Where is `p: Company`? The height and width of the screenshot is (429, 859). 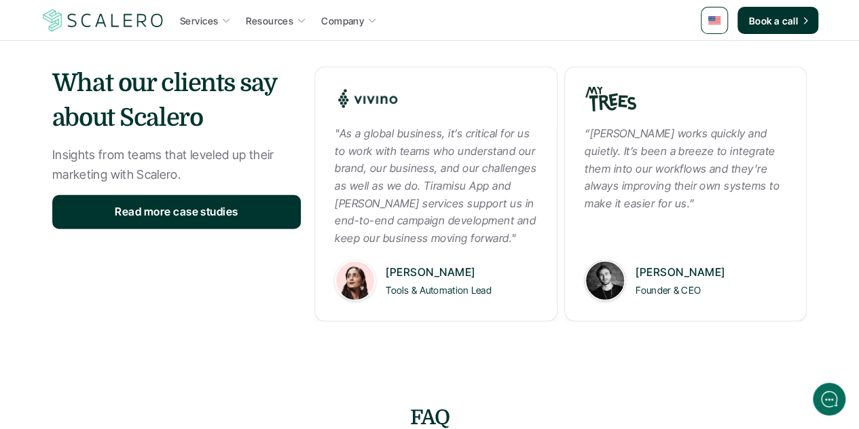 p: Company is located at coordinates (342, 20).